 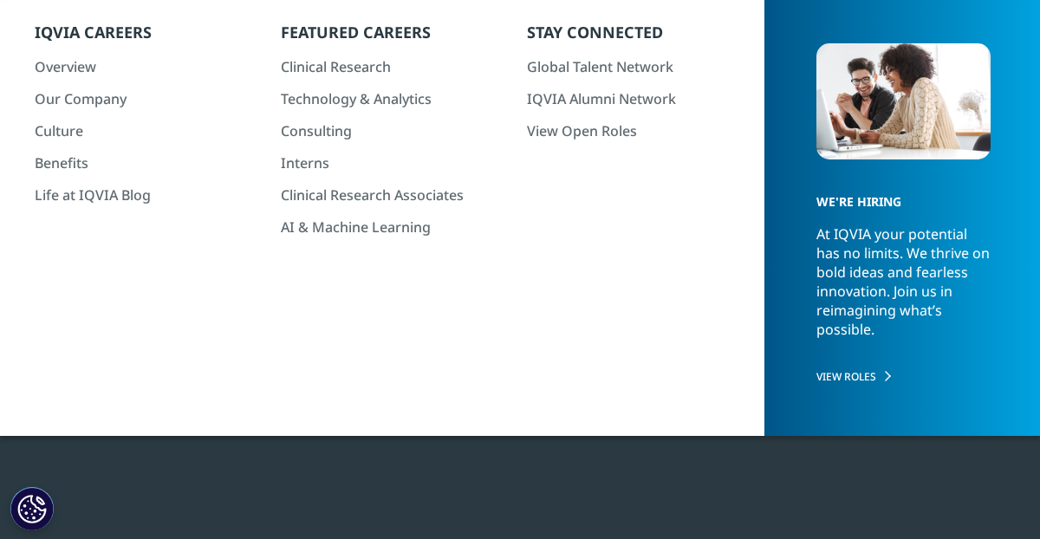 What do you see at coordinates (903, 376) in the screenshot?
I see `a: VIEW ROLES` at bounding box center [903, 376].